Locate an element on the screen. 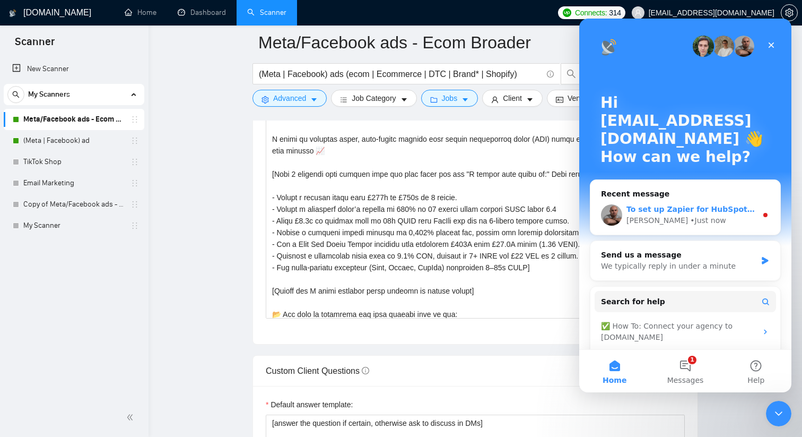  span: Vendor is located at coordinates (579, 98).